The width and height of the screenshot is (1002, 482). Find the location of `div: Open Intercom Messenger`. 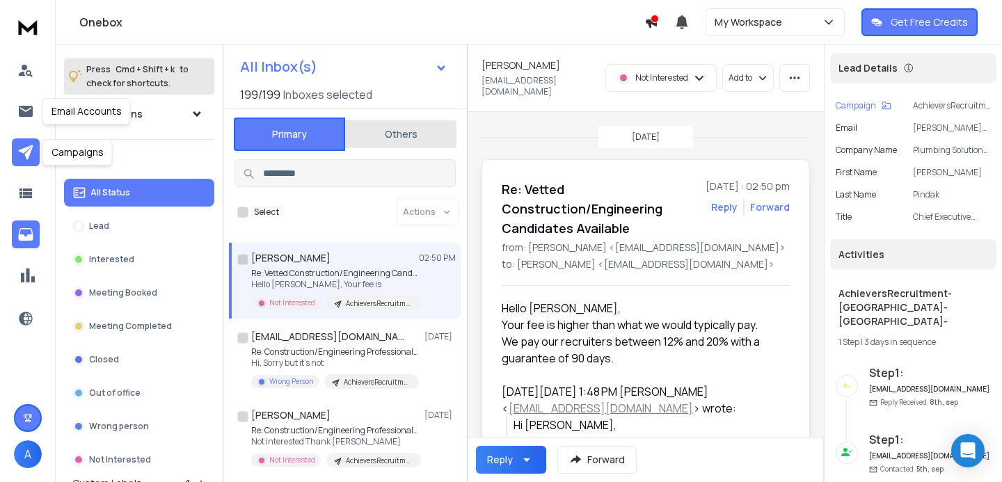

div: Open Intercom Messenger is located at coordinates (968, 451).